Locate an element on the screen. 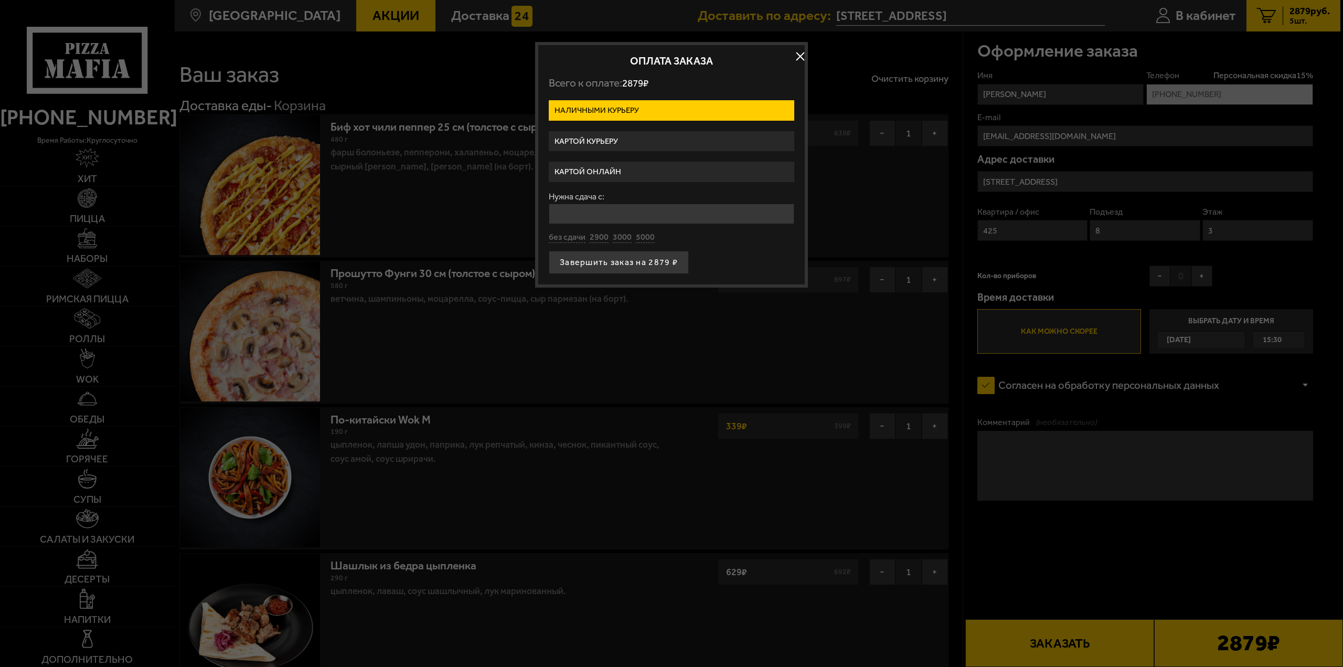 The width and height of the screenshot is (1343, 667). button: 2900 is located at coordinates (599, 238).